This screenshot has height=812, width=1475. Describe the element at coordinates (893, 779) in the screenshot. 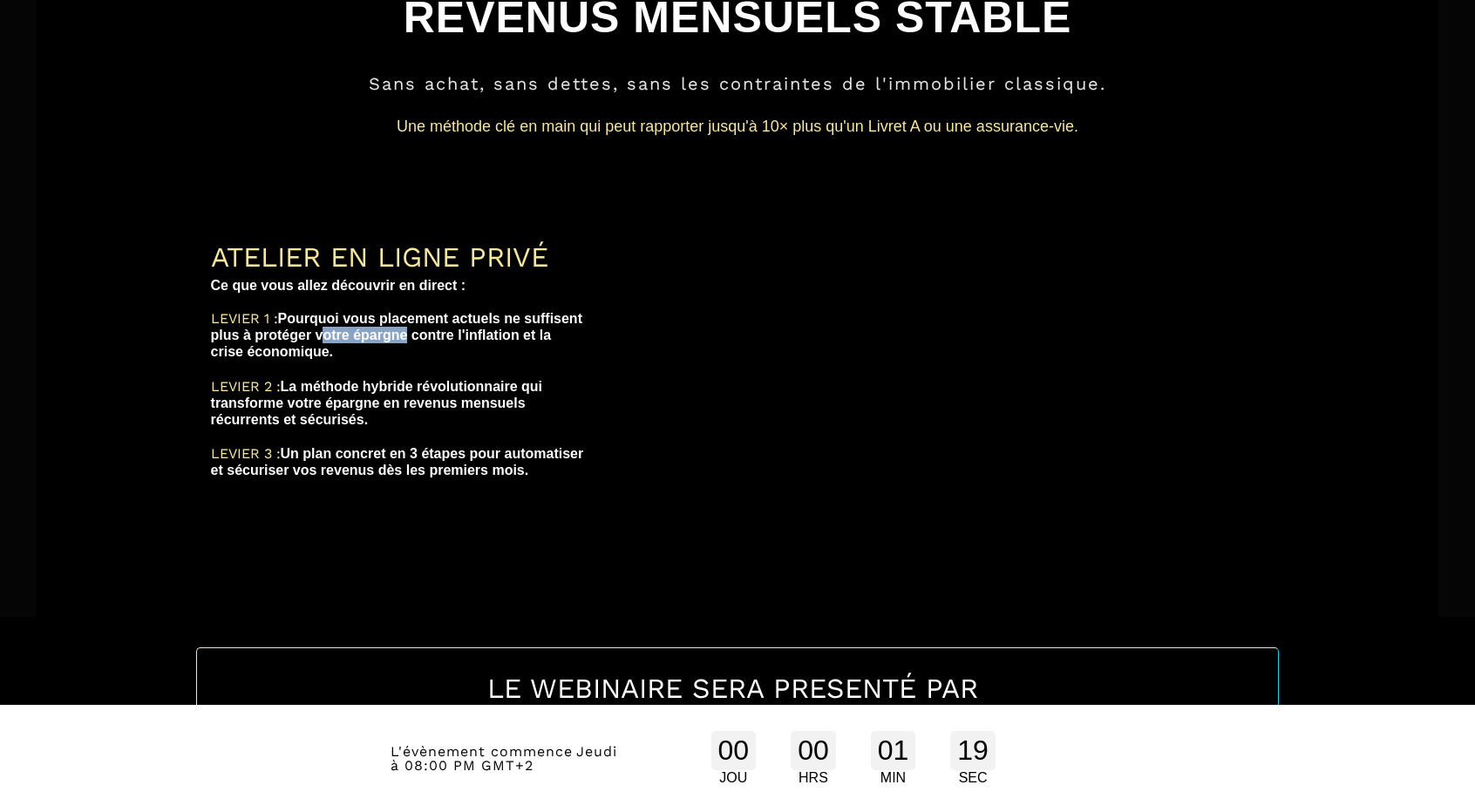

I see `div: MIN` at that location.